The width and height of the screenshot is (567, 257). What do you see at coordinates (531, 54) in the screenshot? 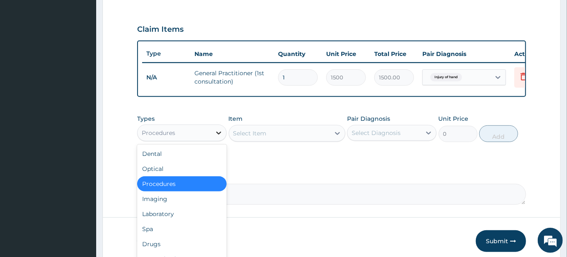
I see `th: Actions` at bounding box center [531, 54].